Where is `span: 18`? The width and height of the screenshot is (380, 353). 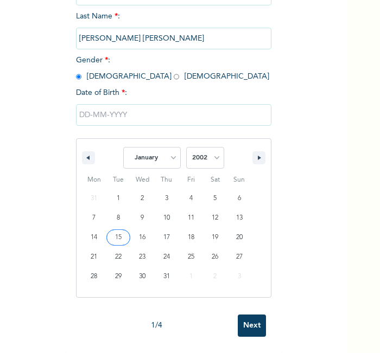 span: 18 is located at coordinates (191, 237).